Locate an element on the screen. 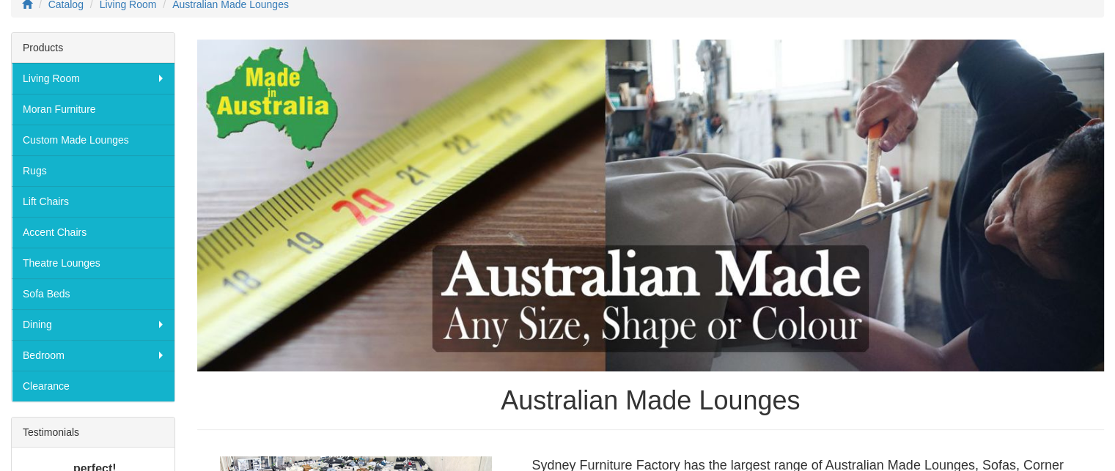 The height and width of the screenshot is (471, 1115). div: Products is located at coordinates (93, 48).